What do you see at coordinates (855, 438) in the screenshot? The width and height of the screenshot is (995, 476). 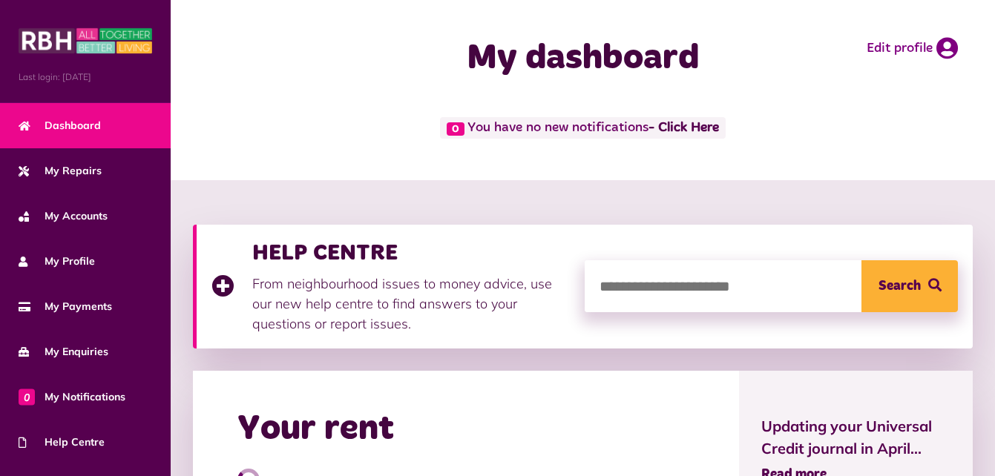 I see `span: Updating your Universal Credit journal in April...` at bounding box center [855, 438].